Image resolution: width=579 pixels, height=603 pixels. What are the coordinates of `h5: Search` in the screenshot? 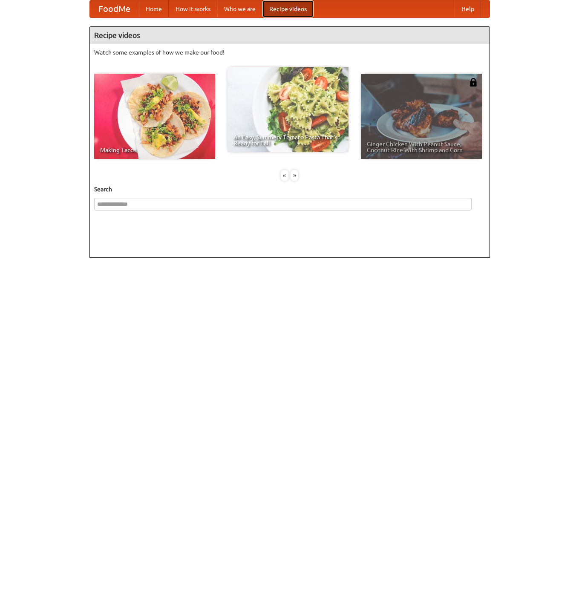 It's located at (290, 189).